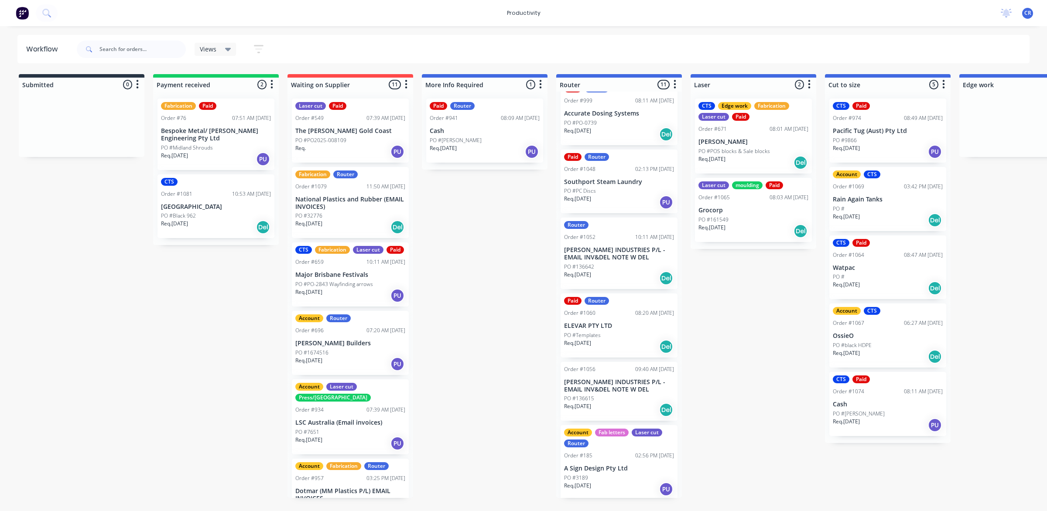 Image resolution: width=1047 pixels, height=511 pixels. I want to click on p: PO #9866, so click(845, 141).